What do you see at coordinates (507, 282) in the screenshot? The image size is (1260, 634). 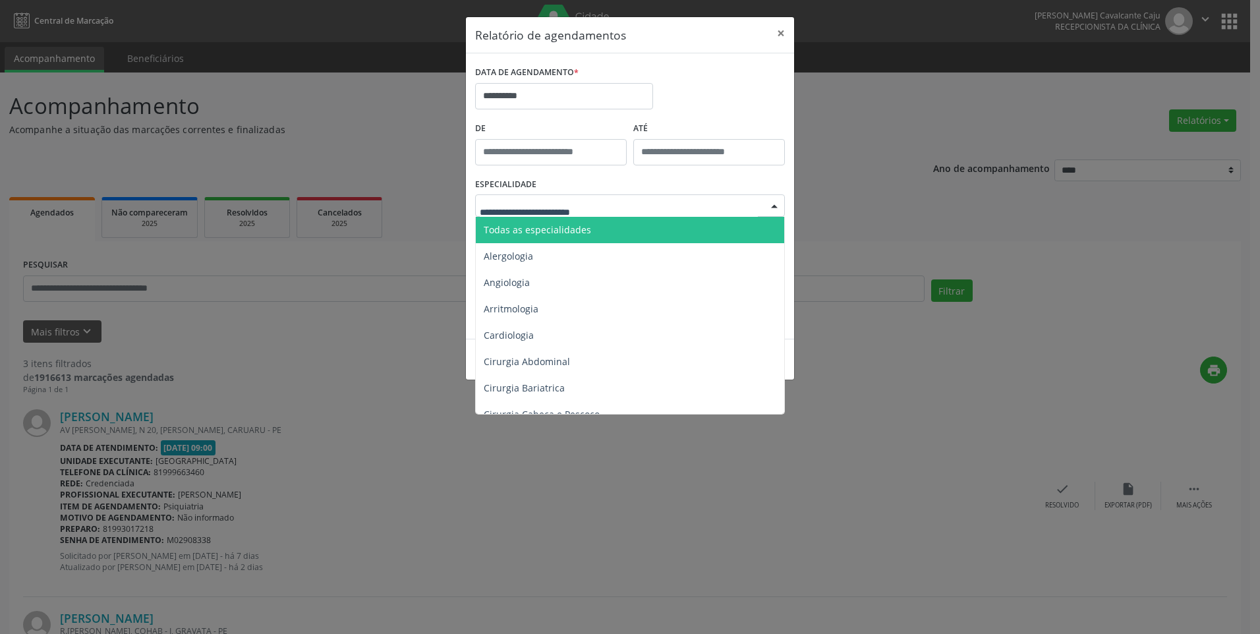 I see `span: Angiologia` at bounding box center [507, 282].